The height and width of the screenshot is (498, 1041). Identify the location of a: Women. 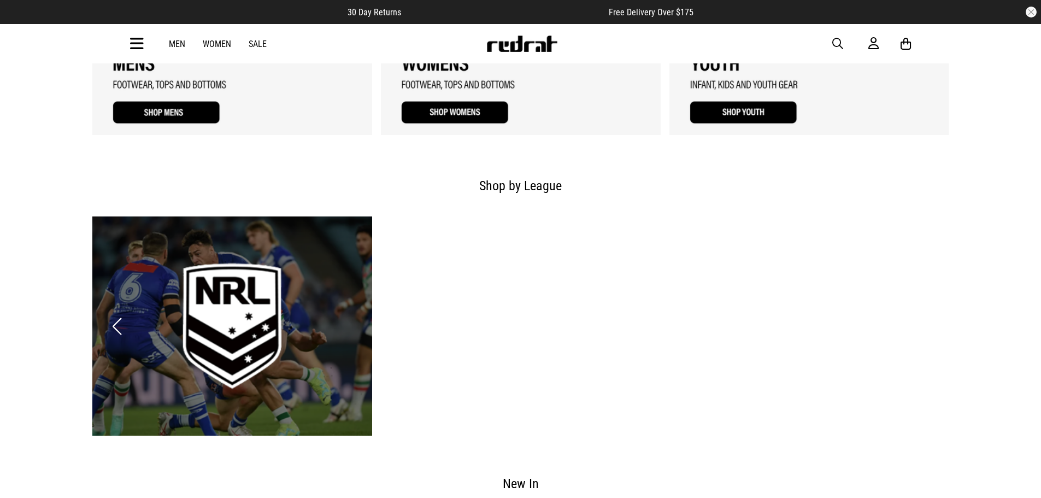
(217, 44).